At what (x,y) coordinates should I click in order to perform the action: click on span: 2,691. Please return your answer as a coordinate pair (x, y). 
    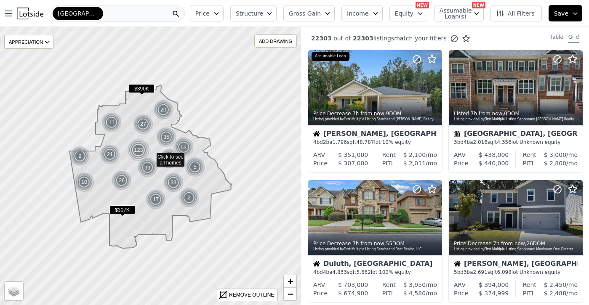
    Looking at the image, I should click on (480, 272).